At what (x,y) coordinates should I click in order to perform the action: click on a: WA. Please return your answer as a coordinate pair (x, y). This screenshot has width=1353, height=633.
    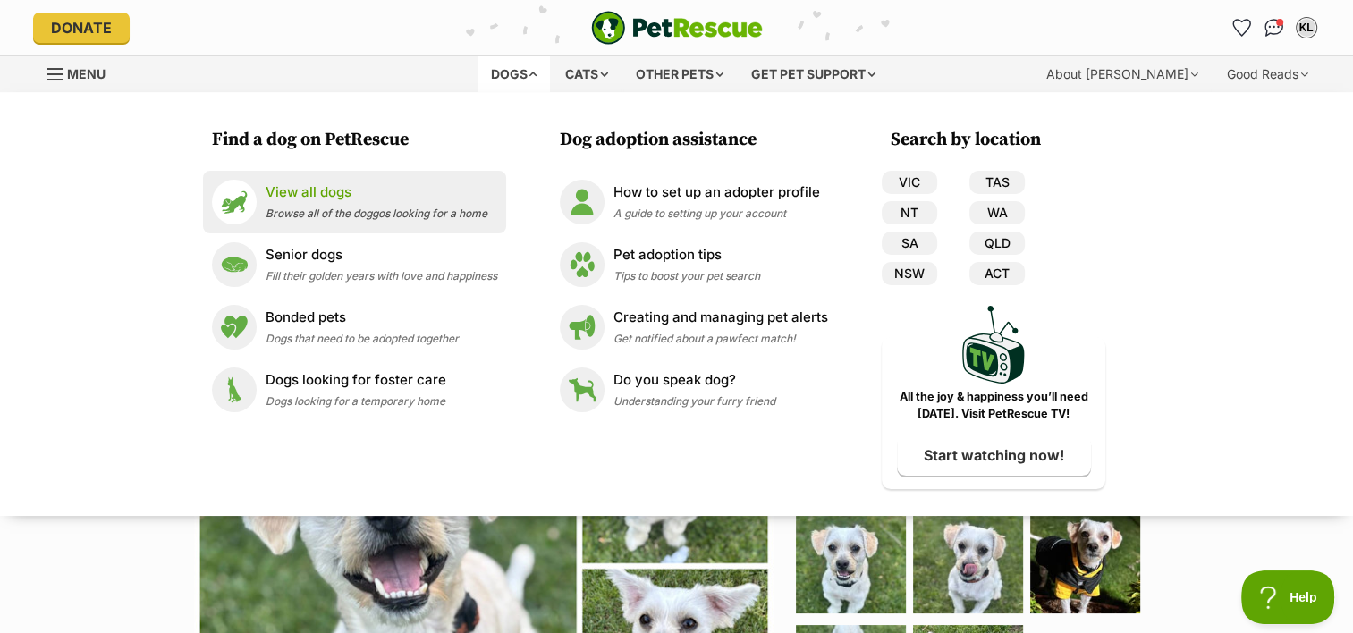
    Looking at the image, I should click on (997, 213).